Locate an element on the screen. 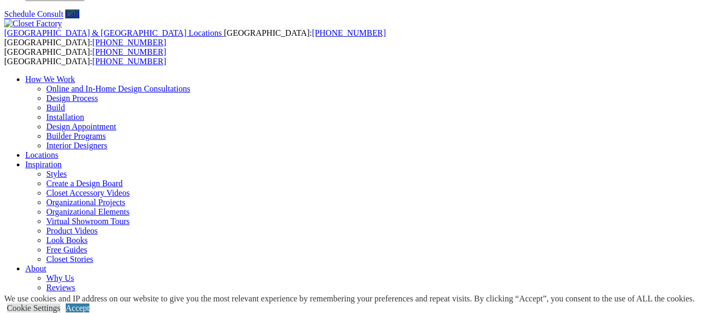 The image size is (701, 313). a: Free Guides is located at coordinates (67, 249).